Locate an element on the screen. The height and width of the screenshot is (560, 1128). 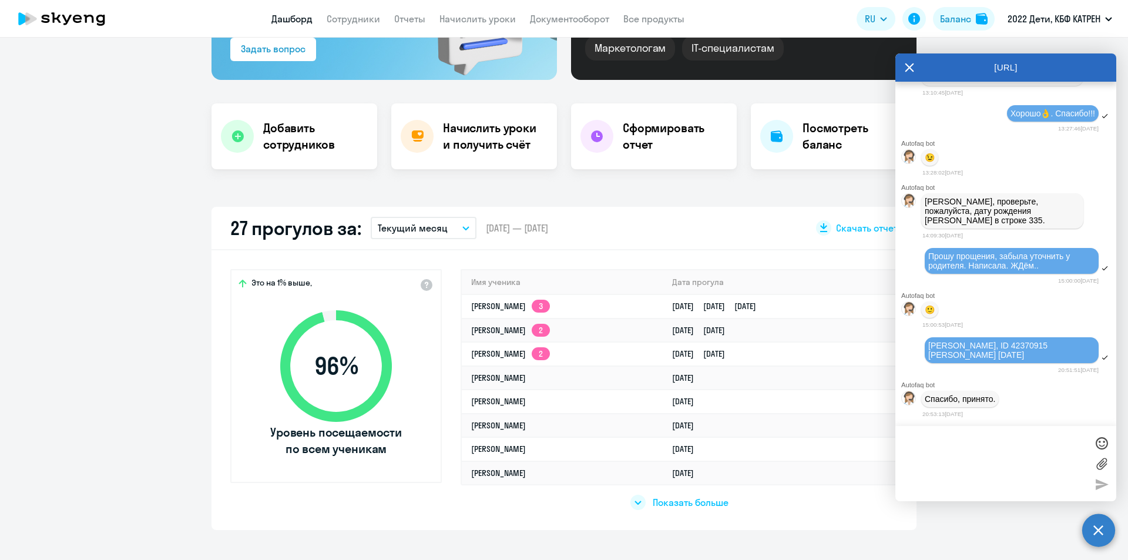
a: Балансbalance is located at coordinates (964, 19).